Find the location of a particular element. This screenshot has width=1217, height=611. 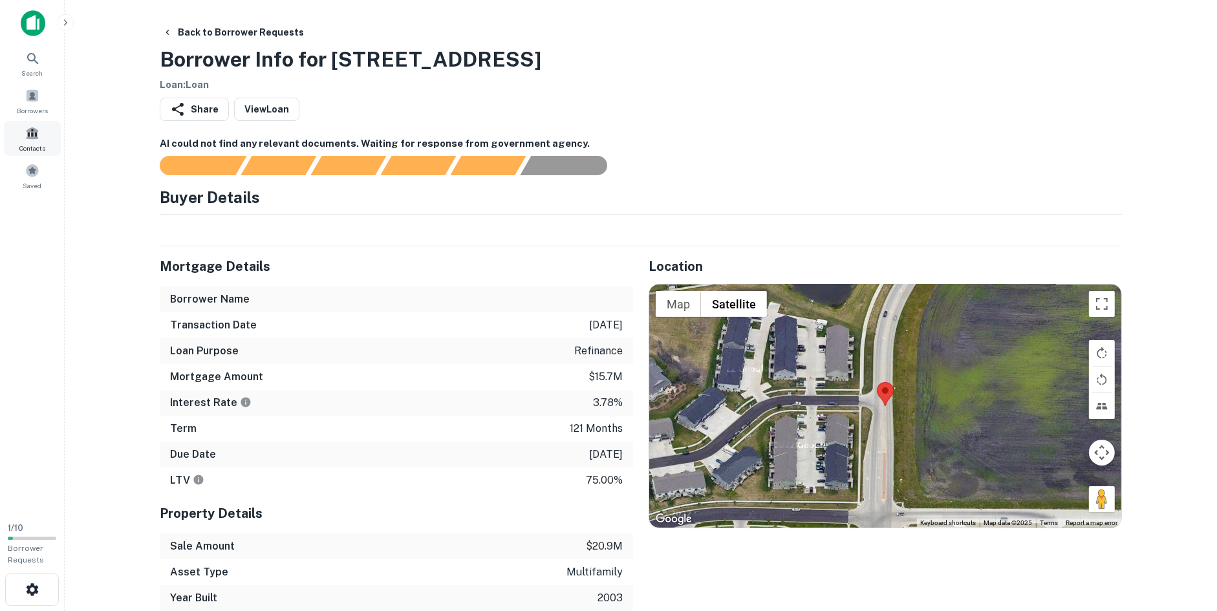

h6: Loan : Loan is located at coordinates (351, 85).